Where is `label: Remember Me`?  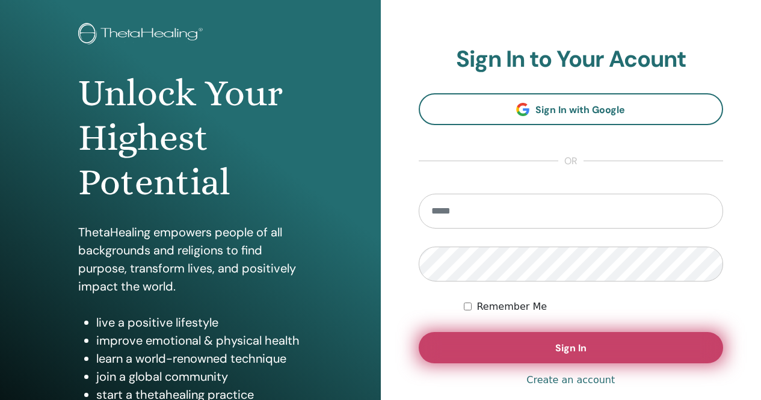 label: Remember Me is located at coordinates (511, 307).